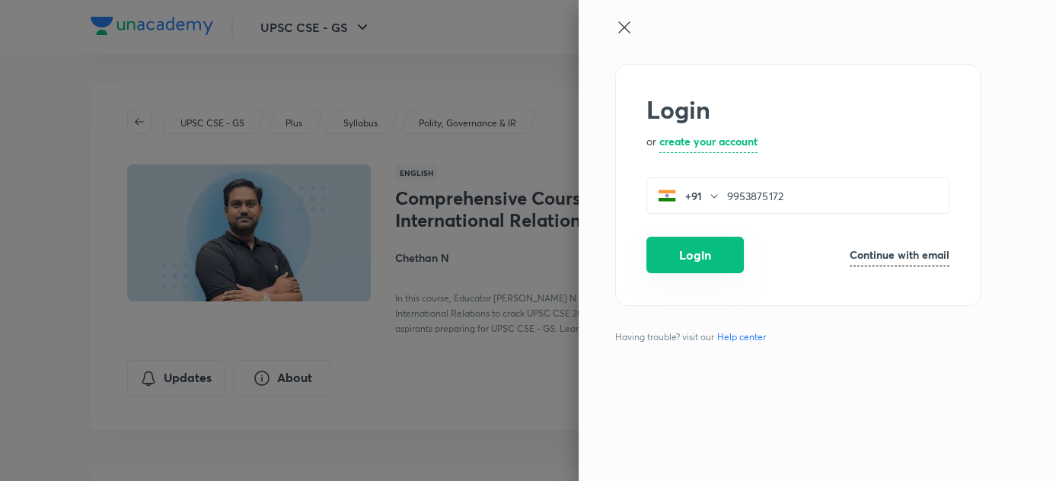 Image resolution: width=1056 pixels, height=481 pixels. I want to click on h6: Continue with email, so click(899, 254).